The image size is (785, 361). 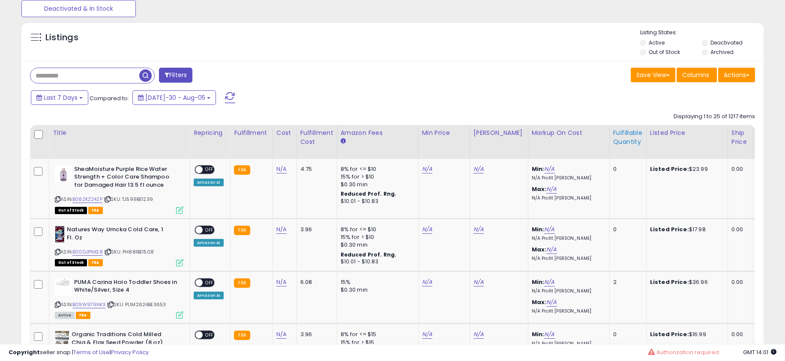 What do you see at coordinates (87, 199) in the screenshot?
I see `a: B082KZ24ZP` at bounding box center [87, 199].